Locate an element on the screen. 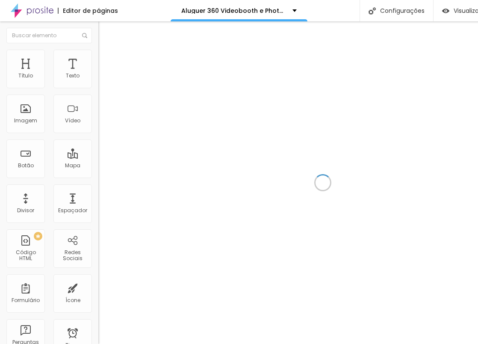 The width and height of the screenshot is (478, 344). img: view-1.svg is located at coordinates (445, 11).